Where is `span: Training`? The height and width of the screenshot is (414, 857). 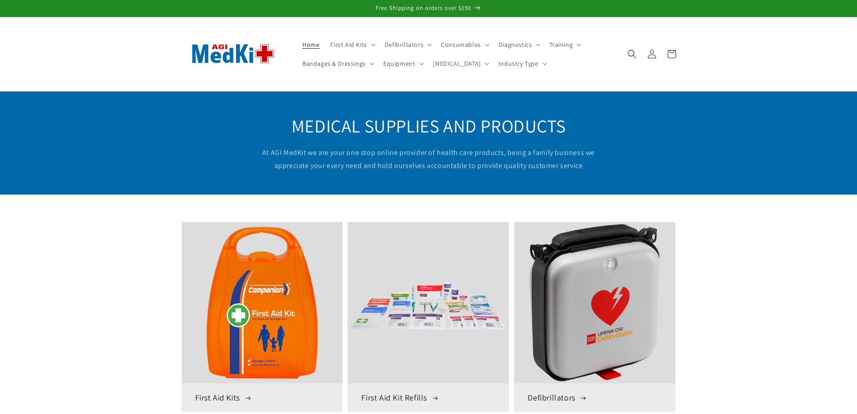
span: Training is located at coordinates (561, 45).